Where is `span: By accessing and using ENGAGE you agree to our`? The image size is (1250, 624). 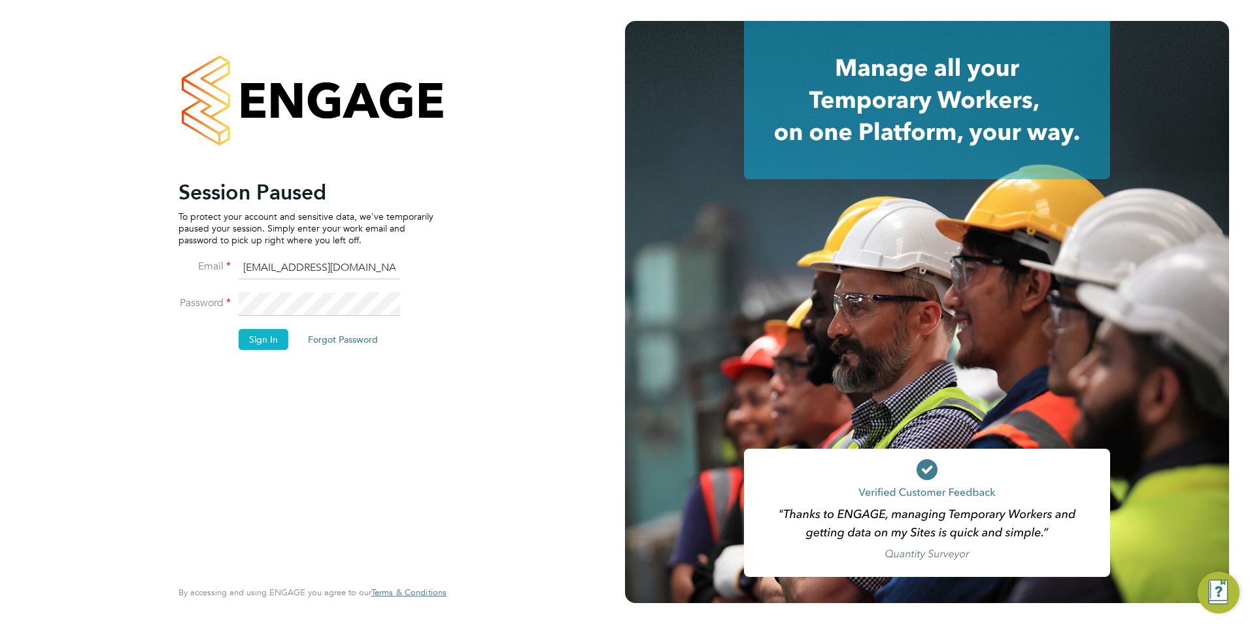
span: By accessing and using ENGAGE you agree to our is located at coordinates (313, 592).